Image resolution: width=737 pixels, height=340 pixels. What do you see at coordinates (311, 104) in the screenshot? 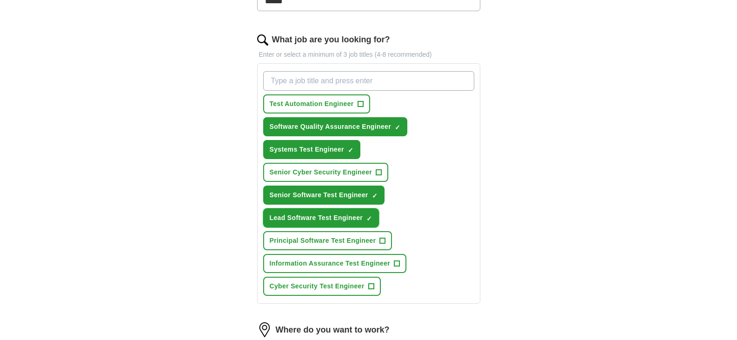
I see `span: Test Automation Engineer` at bounding box center [311, 104].